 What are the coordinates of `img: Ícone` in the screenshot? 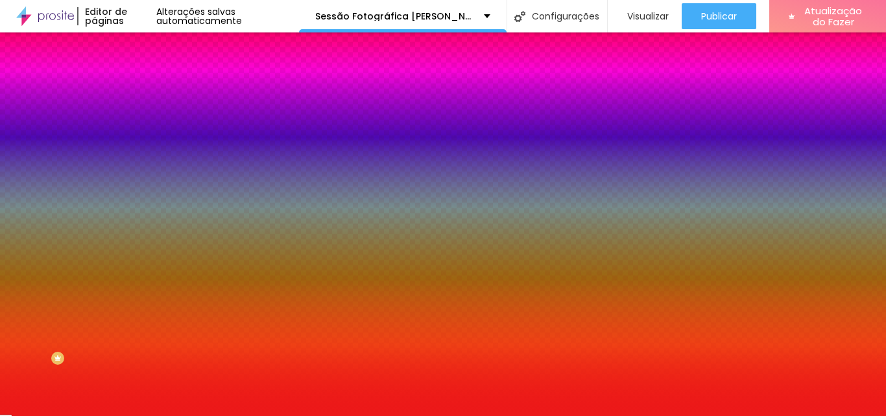 It's located at (519, 16).